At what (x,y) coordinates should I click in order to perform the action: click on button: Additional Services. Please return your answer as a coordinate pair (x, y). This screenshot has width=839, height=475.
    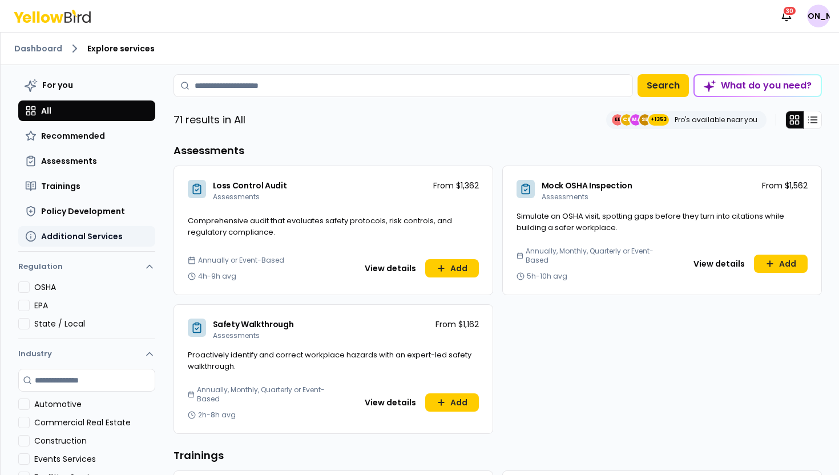
    Looking at the image, I should click on (87, 236).